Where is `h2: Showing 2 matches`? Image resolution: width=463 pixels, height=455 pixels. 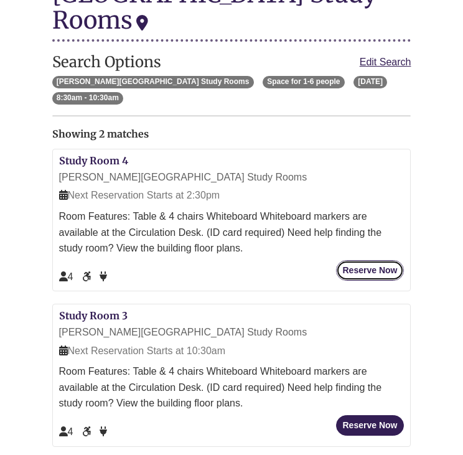 h2: Showing 2 matches is located at coordinates (232, 134).